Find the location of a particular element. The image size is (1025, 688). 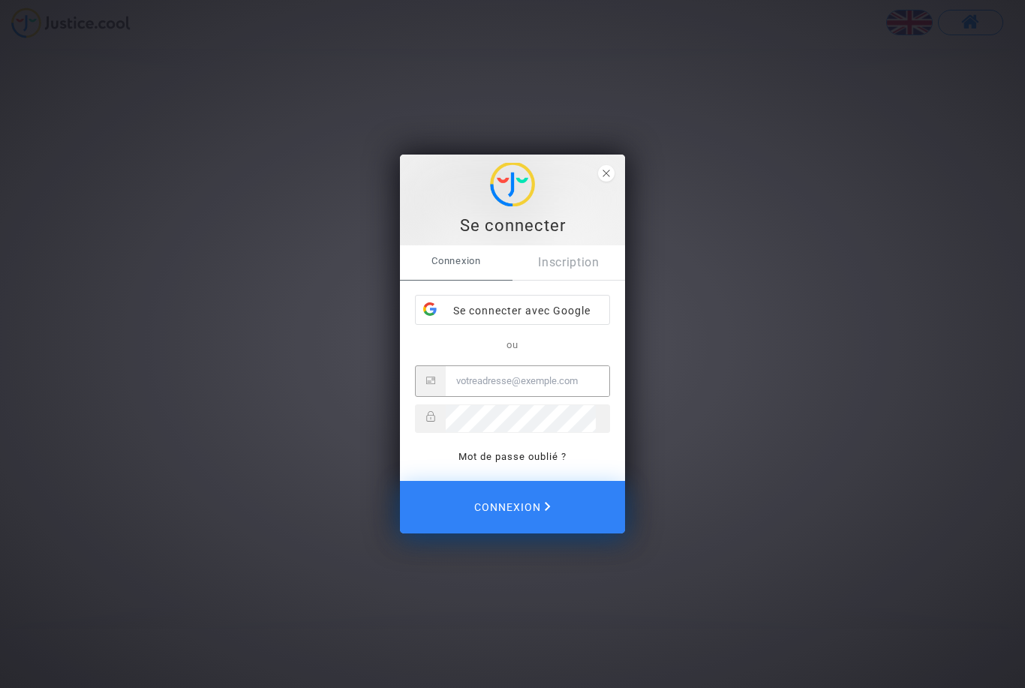

a: Mot de passe oublié ? is located at coordinates (513, 456).